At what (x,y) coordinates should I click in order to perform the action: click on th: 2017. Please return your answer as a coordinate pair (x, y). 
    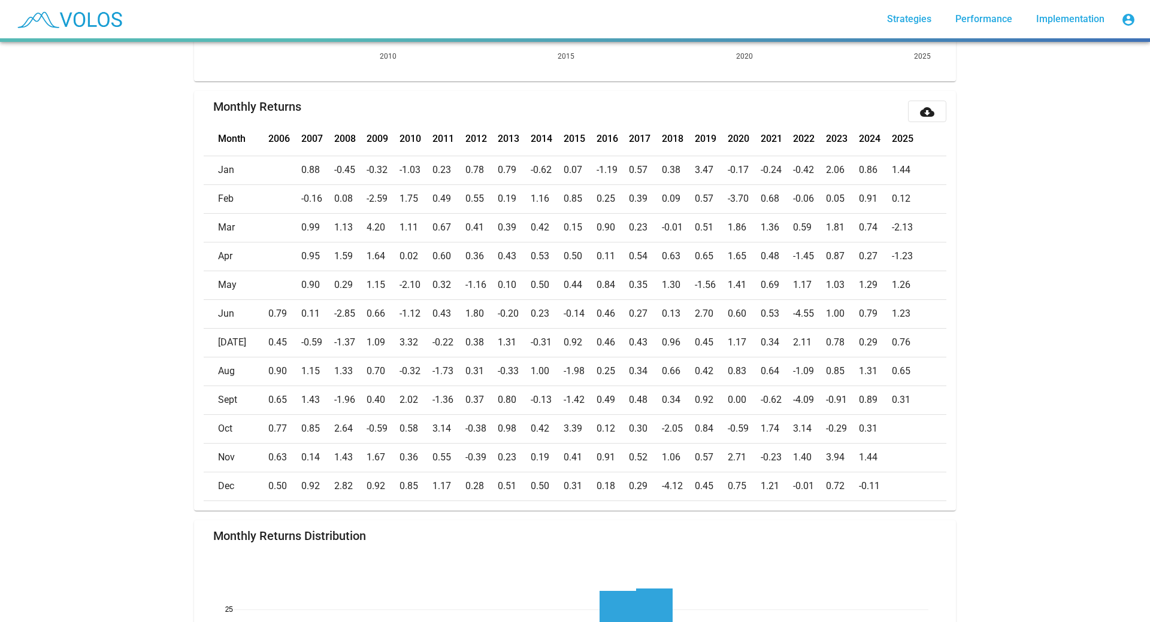
    Looking at the image, I should click on (645, 139).